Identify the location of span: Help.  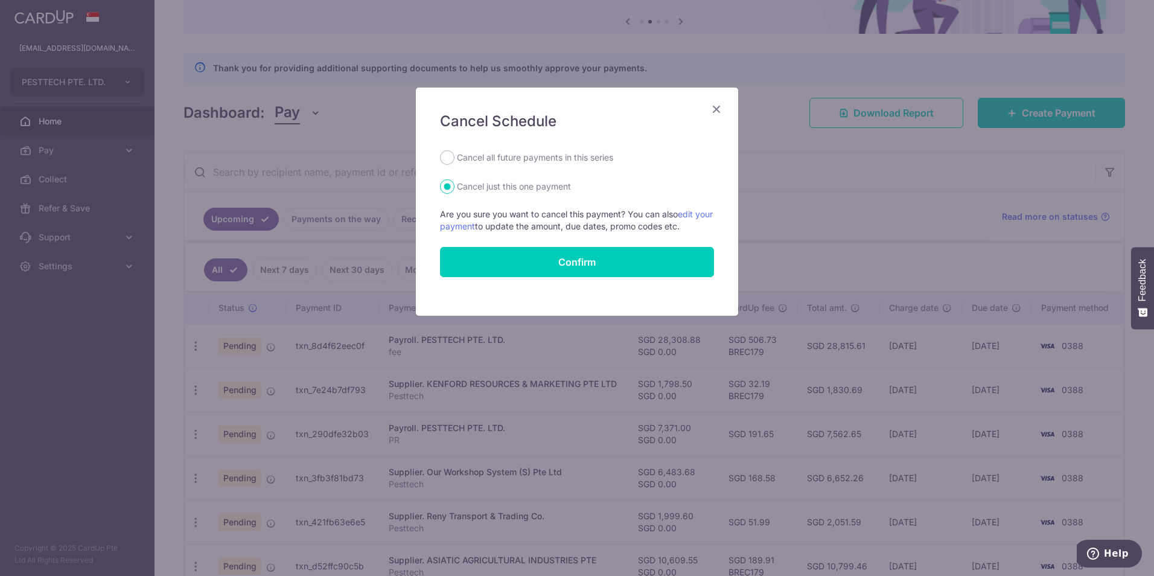
(39, 14).